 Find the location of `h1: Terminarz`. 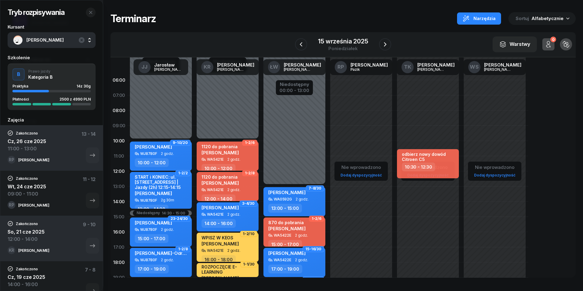

h1: Terminarz is located at coordinates (133, 19).